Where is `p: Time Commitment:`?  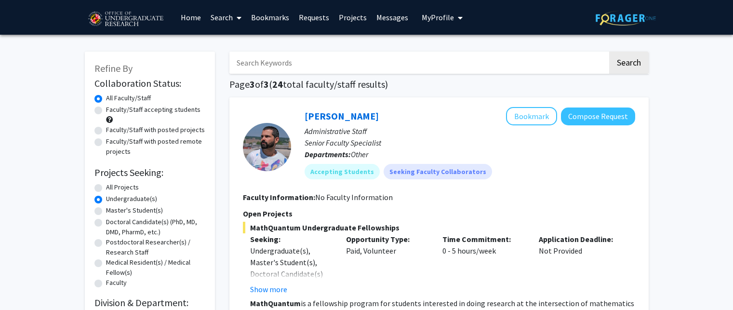 p: Time Commitment: is located at coordinates (483, 239).